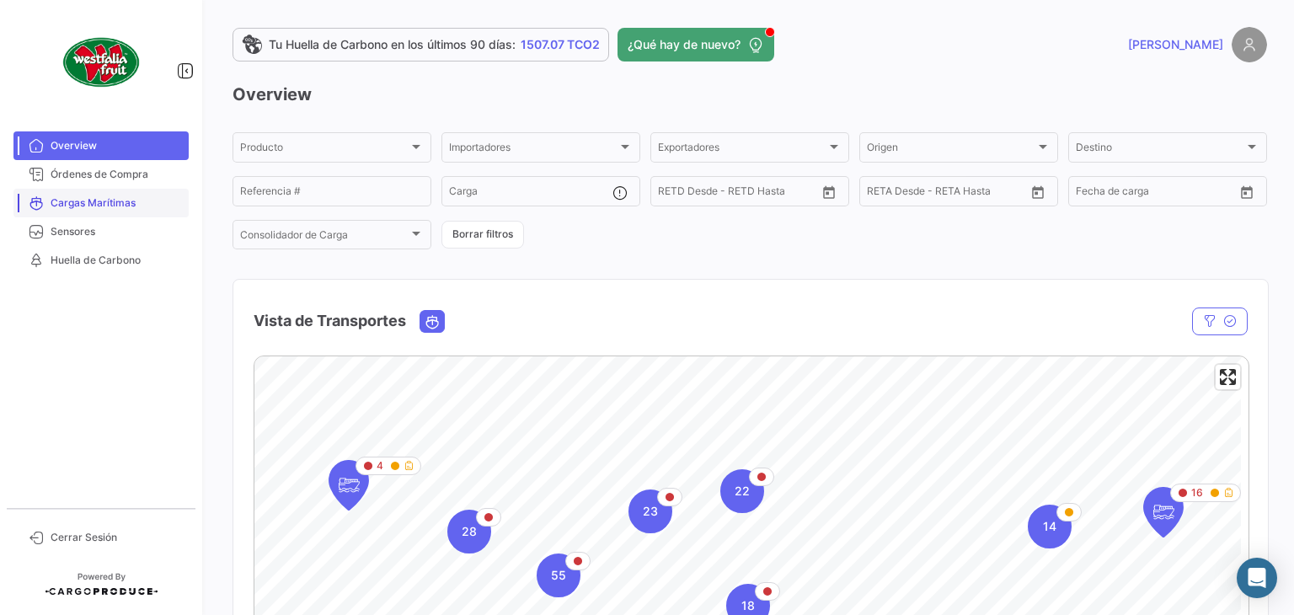 Image resolution: width=1294 pixels, height=615 pixels. Describe the element at coordinates (116, 174) in the screenshot. I see `span: Órdenes de Compra` at that location.